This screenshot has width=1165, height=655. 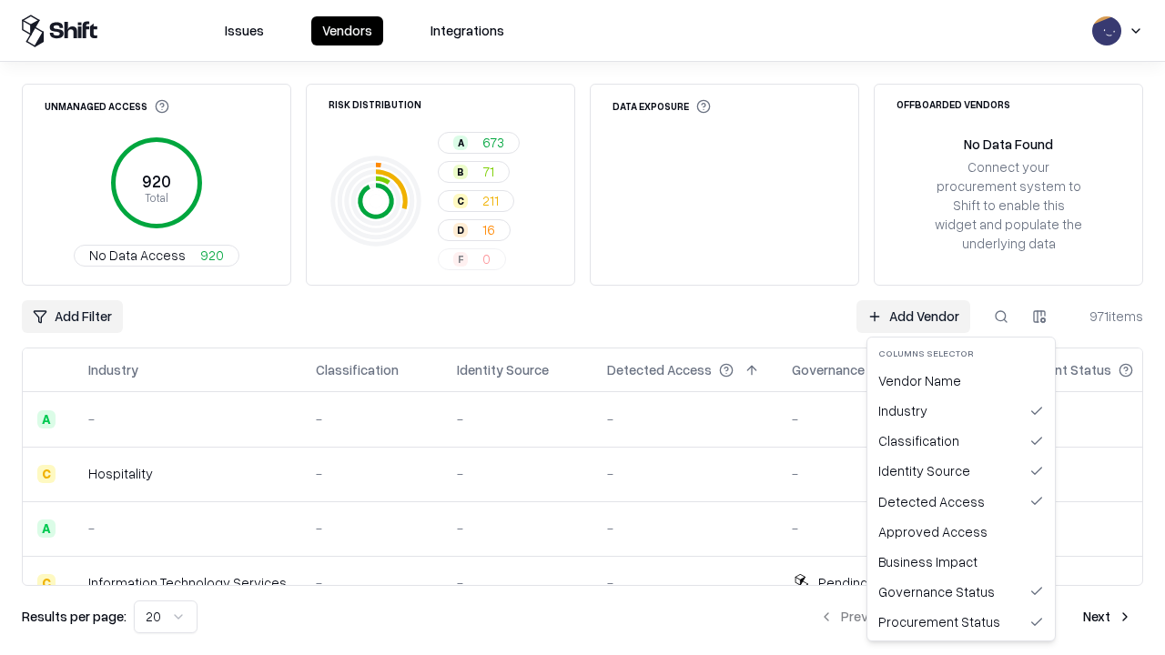 What do you see at coordinates (488, 171) in the screenshot?
I see `span: 71` at bounding box center [488, 171].